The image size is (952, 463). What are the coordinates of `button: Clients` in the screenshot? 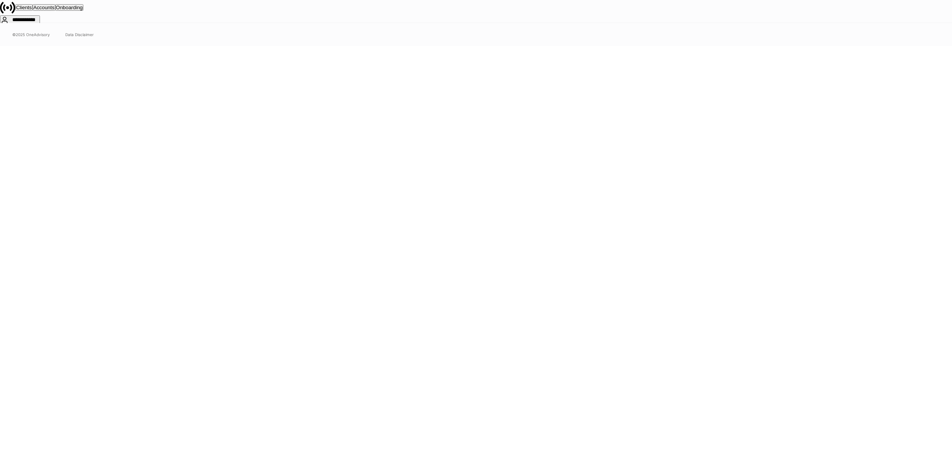 It's located at (24, 7).